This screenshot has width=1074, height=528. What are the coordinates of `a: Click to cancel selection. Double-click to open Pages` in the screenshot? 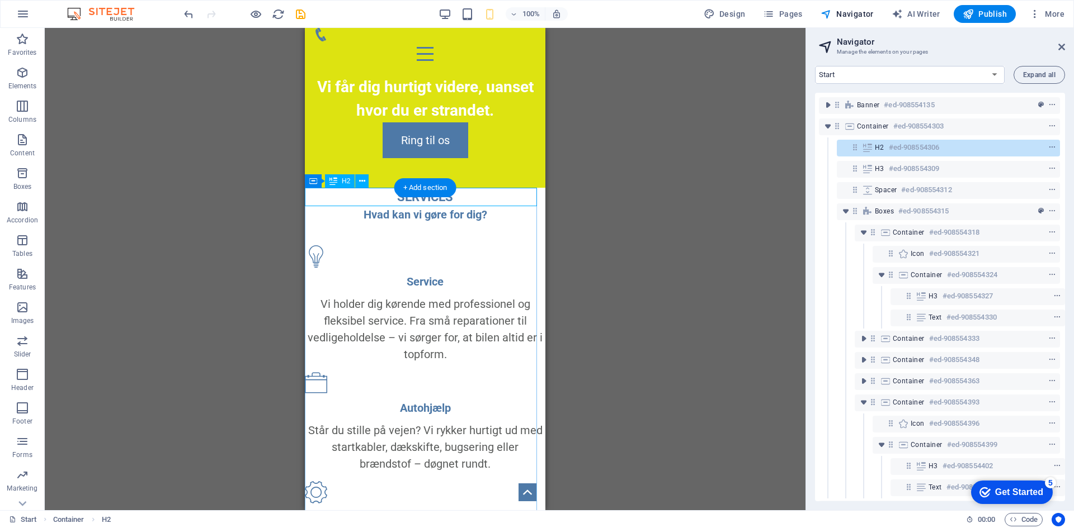 It's located at (23, 520).